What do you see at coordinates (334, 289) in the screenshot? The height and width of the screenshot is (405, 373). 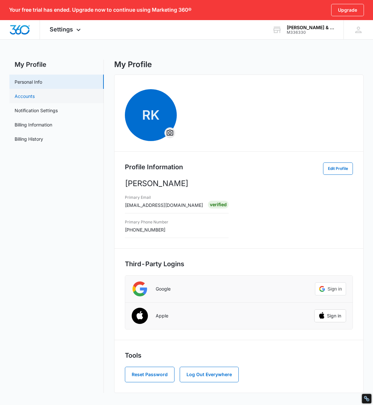 I see `span: Sign in` at bounding box center [334, 289].